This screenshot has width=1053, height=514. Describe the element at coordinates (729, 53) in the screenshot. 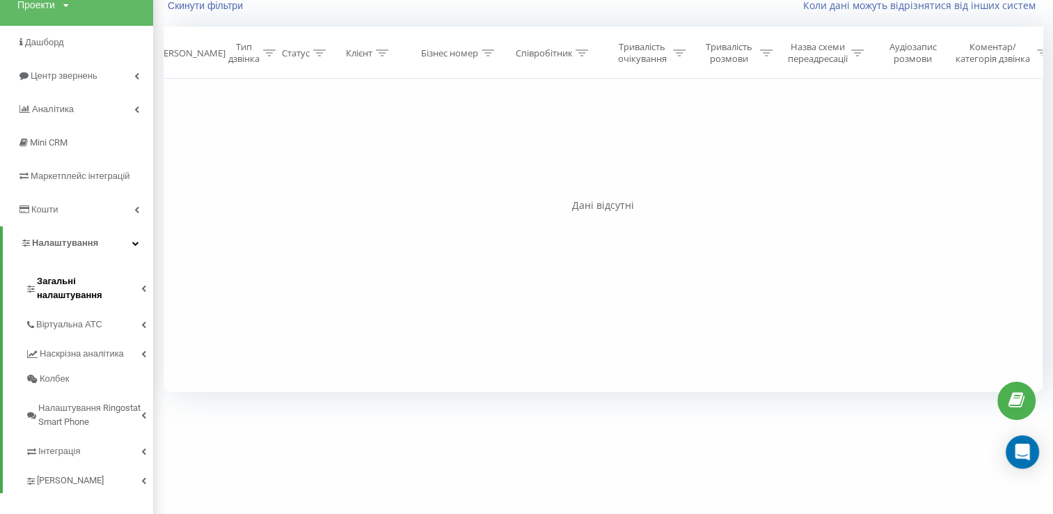

I see `div: Тривалість розмови` at that location.